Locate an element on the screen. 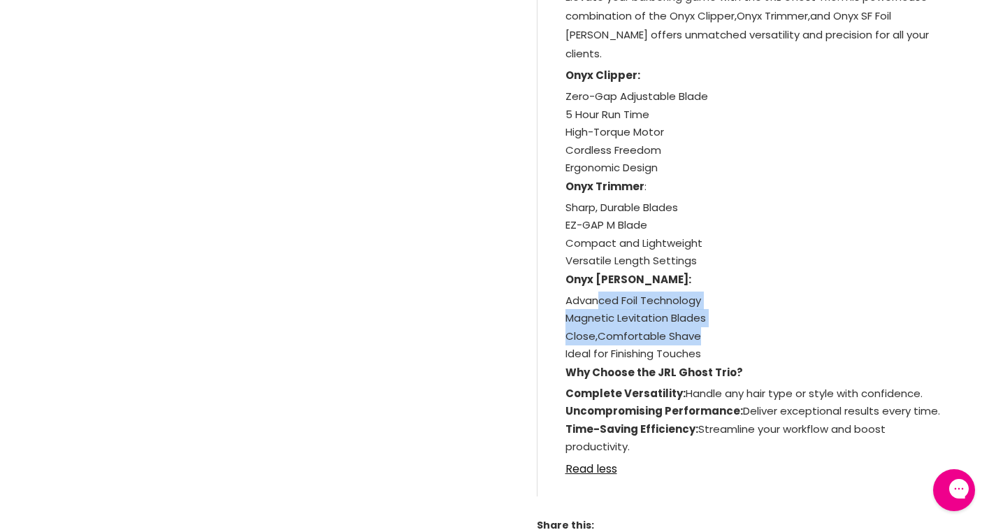 The image size is (996, 530). strong: Why Choose the JRL Ghost Trio? is located at coordinates (654, 372).